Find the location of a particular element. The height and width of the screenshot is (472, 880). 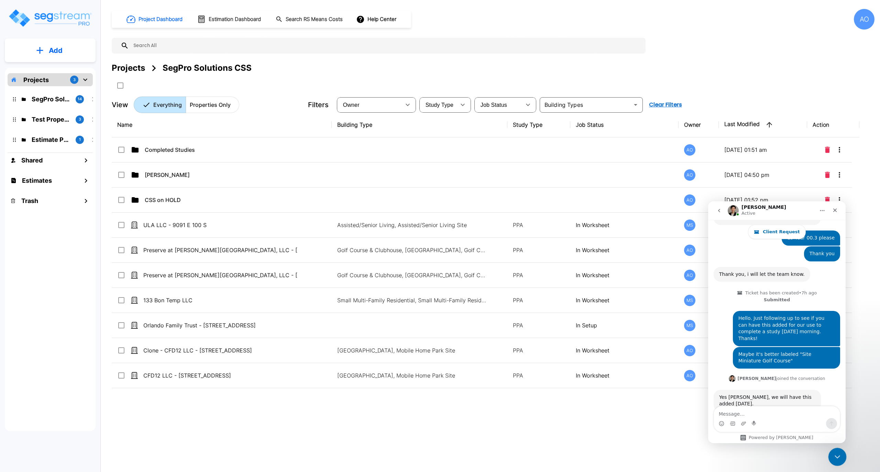

div: joined the conversation is located at coordinates (73, 177).